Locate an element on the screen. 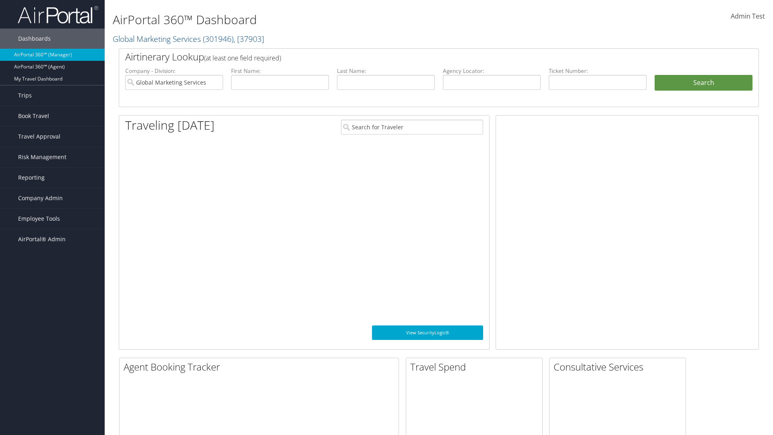  span: ( 301946 ) is located at coordinates (218, 39).